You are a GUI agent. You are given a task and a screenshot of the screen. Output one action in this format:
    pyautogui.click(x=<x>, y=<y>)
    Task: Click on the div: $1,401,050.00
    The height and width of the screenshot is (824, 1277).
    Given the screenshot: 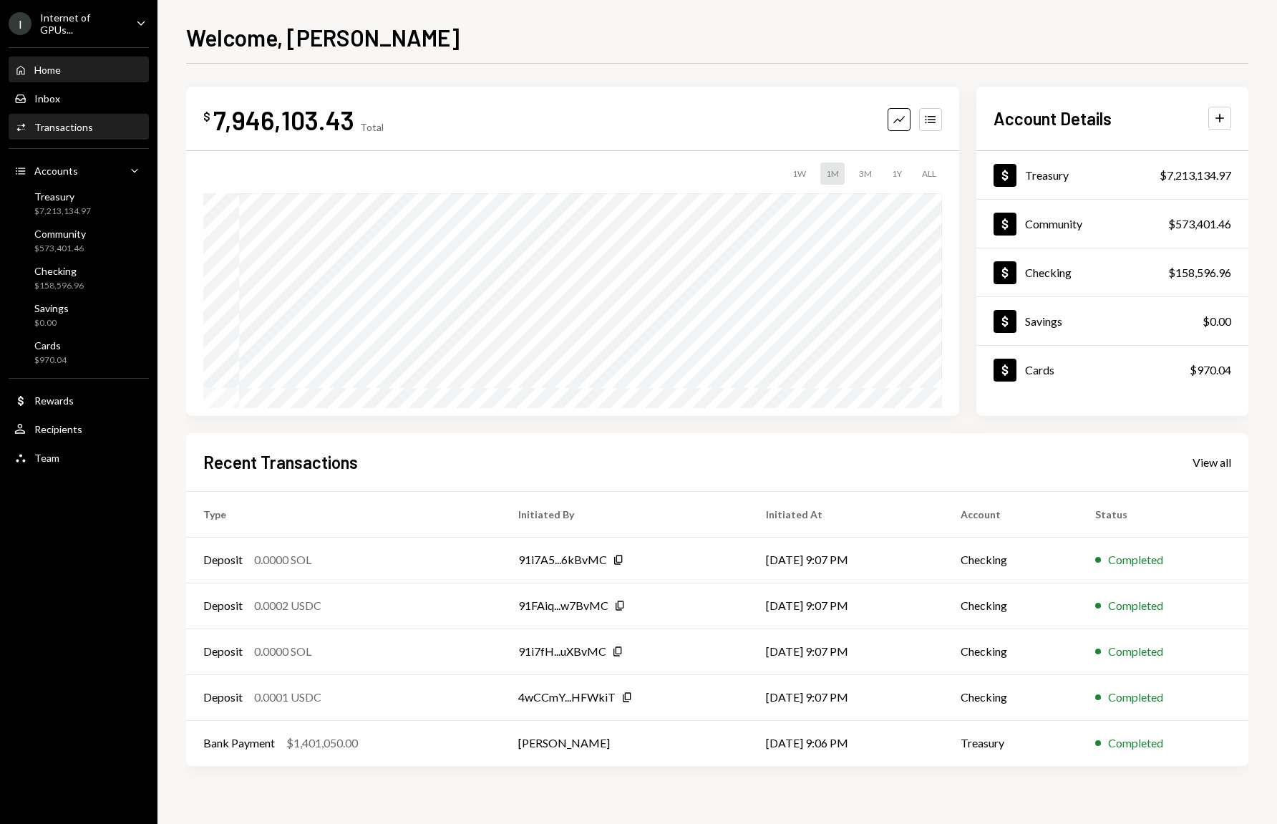 What is the action you would take?
    pyautogui.click(x=322, y=743)
    